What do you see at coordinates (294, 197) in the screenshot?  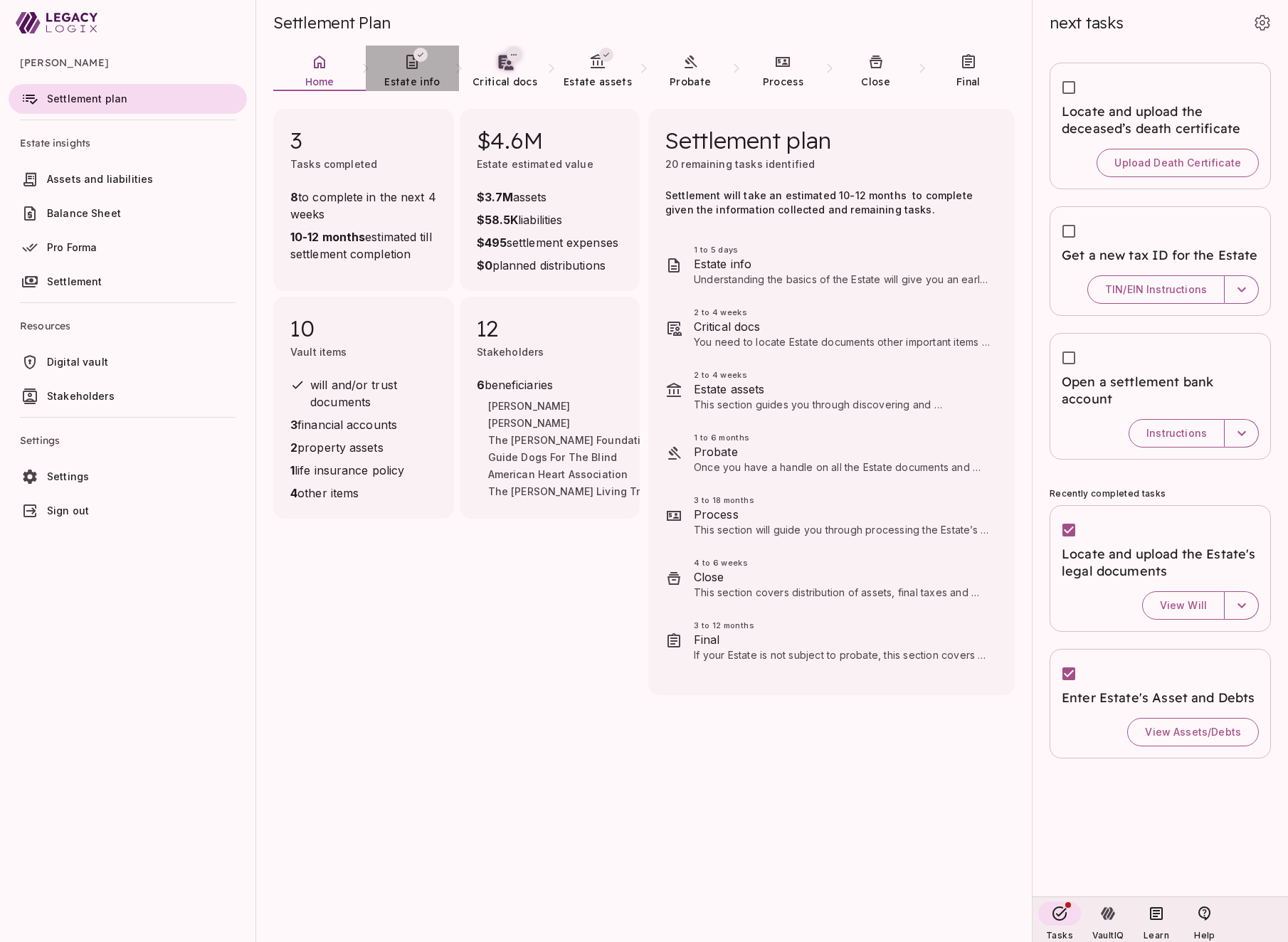 I see `strong: 8` at bounding box center [294, 197].